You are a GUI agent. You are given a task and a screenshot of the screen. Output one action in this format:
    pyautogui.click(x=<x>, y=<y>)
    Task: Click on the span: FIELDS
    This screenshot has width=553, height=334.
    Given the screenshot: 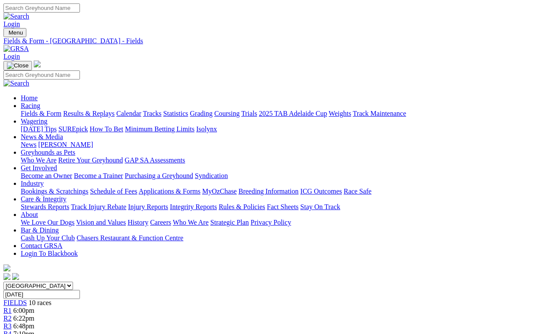 What is the action you would take?
    pyautogui.click(x=15, y=303)
    